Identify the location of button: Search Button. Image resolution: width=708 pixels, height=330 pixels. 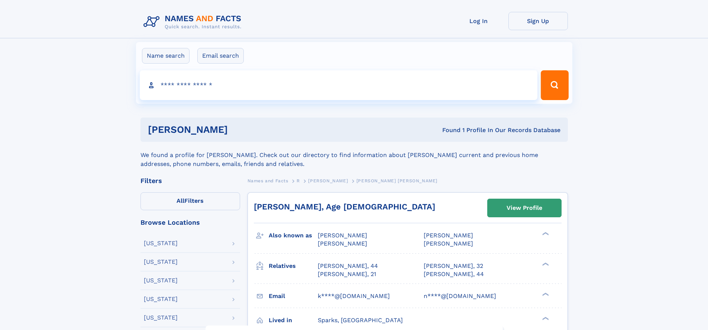
(555, 85).